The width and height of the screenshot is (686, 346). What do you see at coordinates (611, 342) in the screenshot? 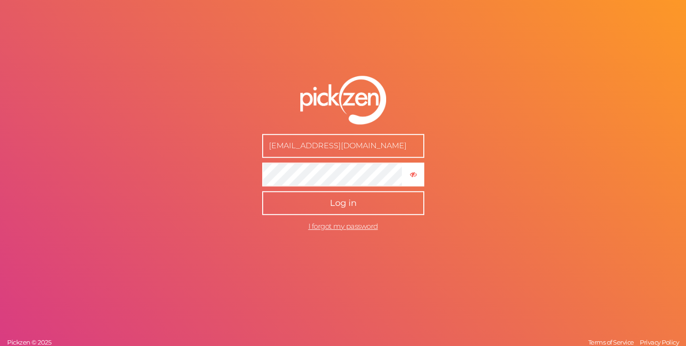
I see `a: Terms of Service` at bounding box center [611, 342].